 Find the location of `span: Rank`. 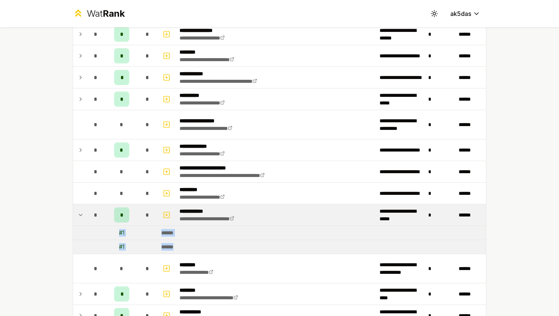

span: Rank is located at coordinates (114, 13).